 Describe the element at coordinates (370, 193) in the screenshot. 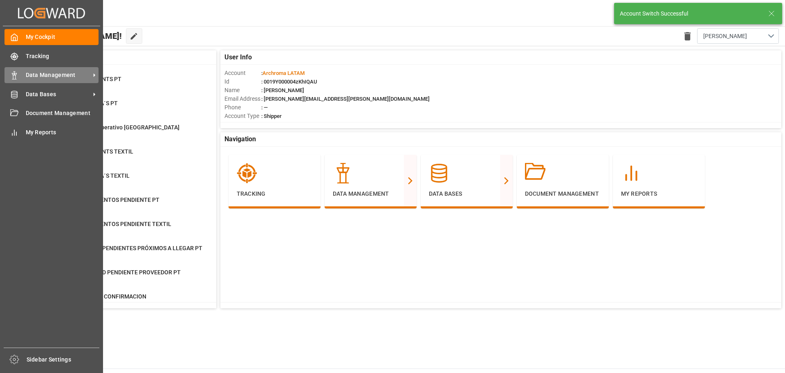

I see `p: Data Management` at that location.